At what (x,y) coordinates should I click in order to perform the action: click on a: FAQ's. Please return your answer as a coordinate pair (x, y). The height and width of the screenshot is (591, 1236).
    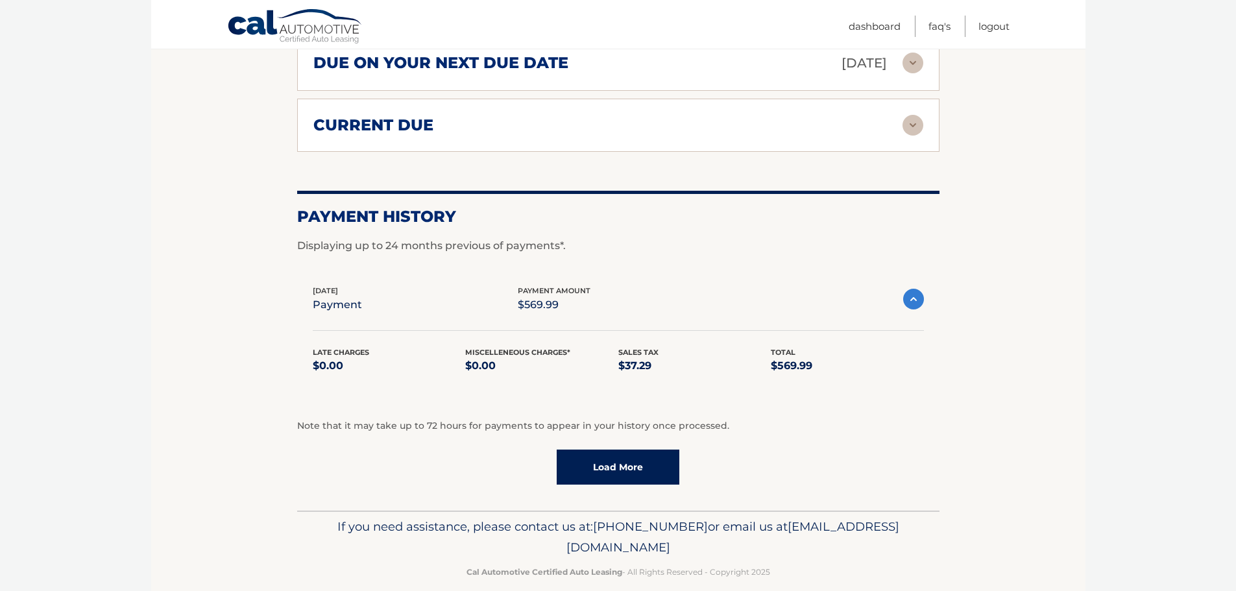
    Looking at the image, I should click on (939, 26).